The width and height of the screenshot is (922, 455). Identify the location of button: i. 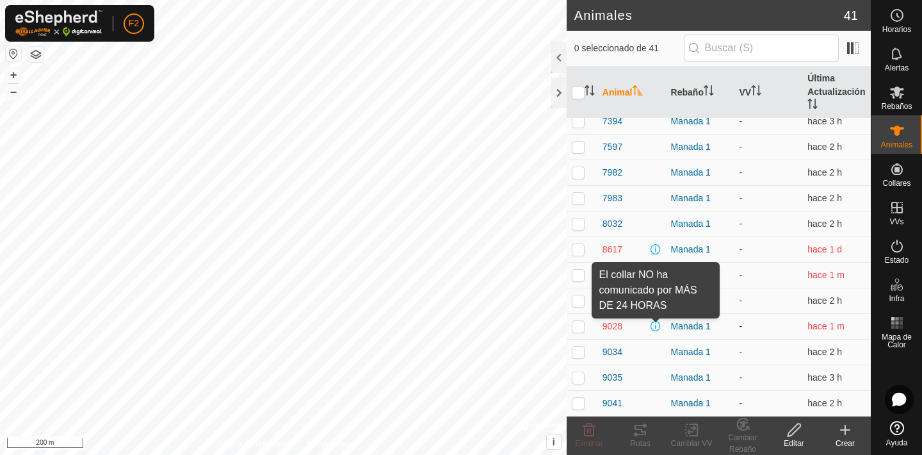
(554, 442).